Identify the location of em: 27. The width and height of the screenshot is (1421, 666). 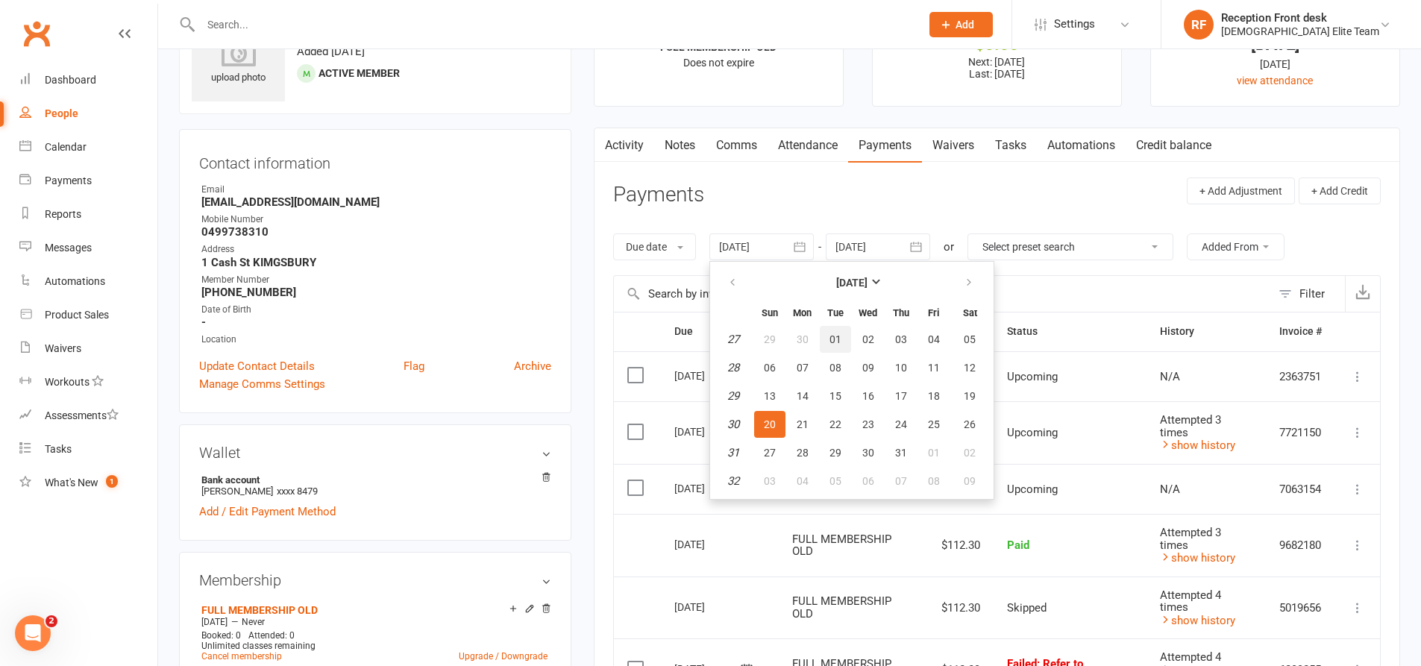
(733, 339).